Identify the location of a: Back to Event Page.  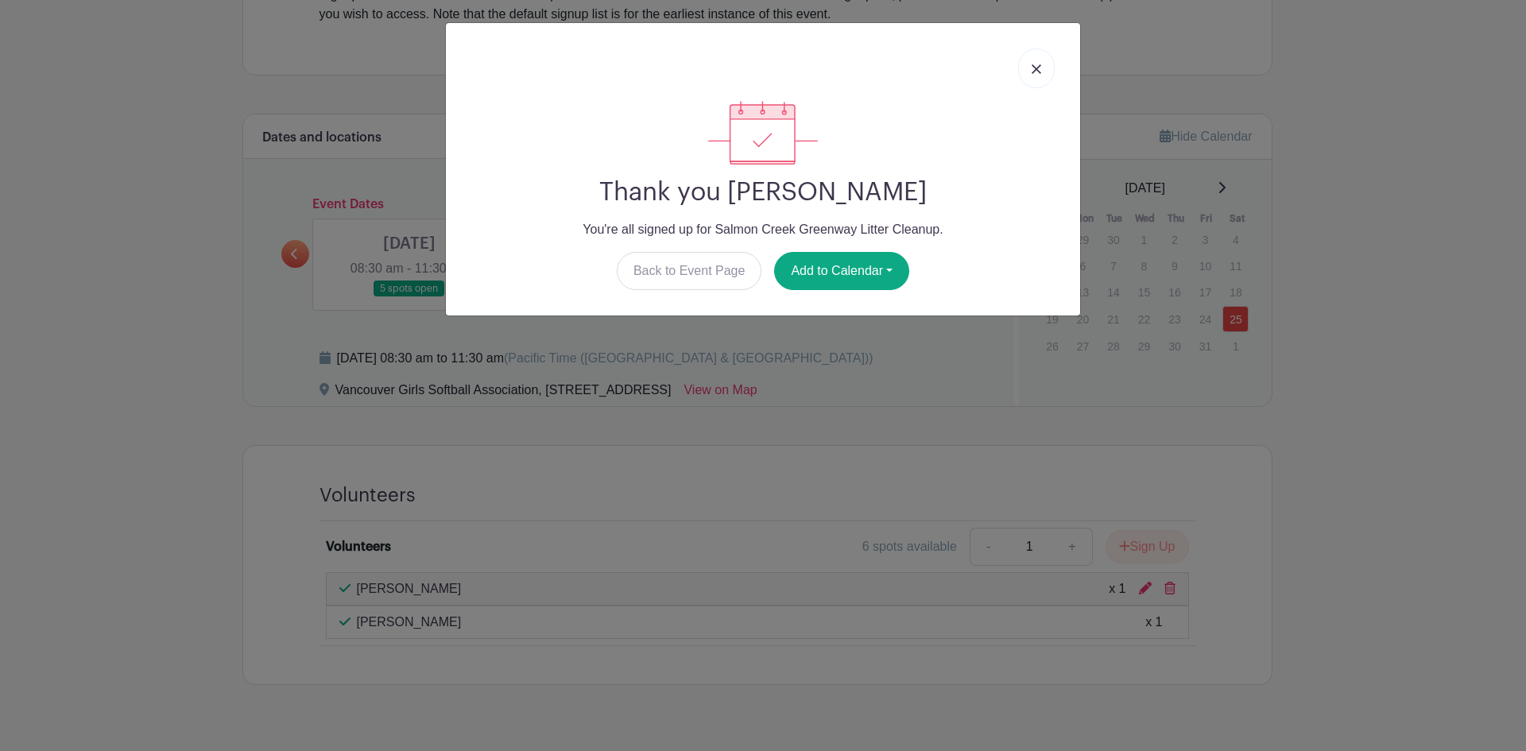
(689, 271).